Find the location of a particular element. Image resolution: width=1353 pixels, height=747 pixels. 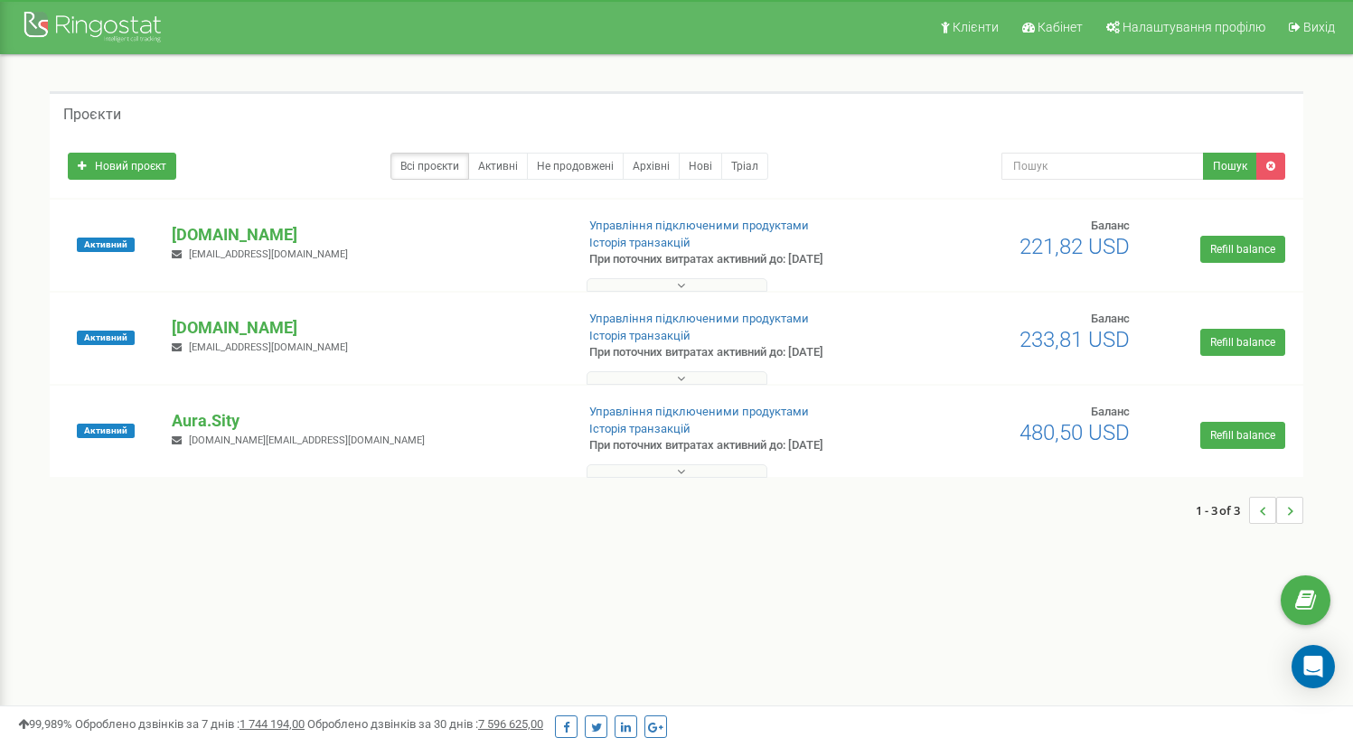

a: Не продовжені is located at coordinates (575, 166).